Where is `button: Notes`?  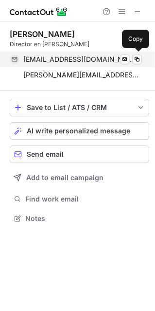 button: Notes is located at coordinates (79, 219).